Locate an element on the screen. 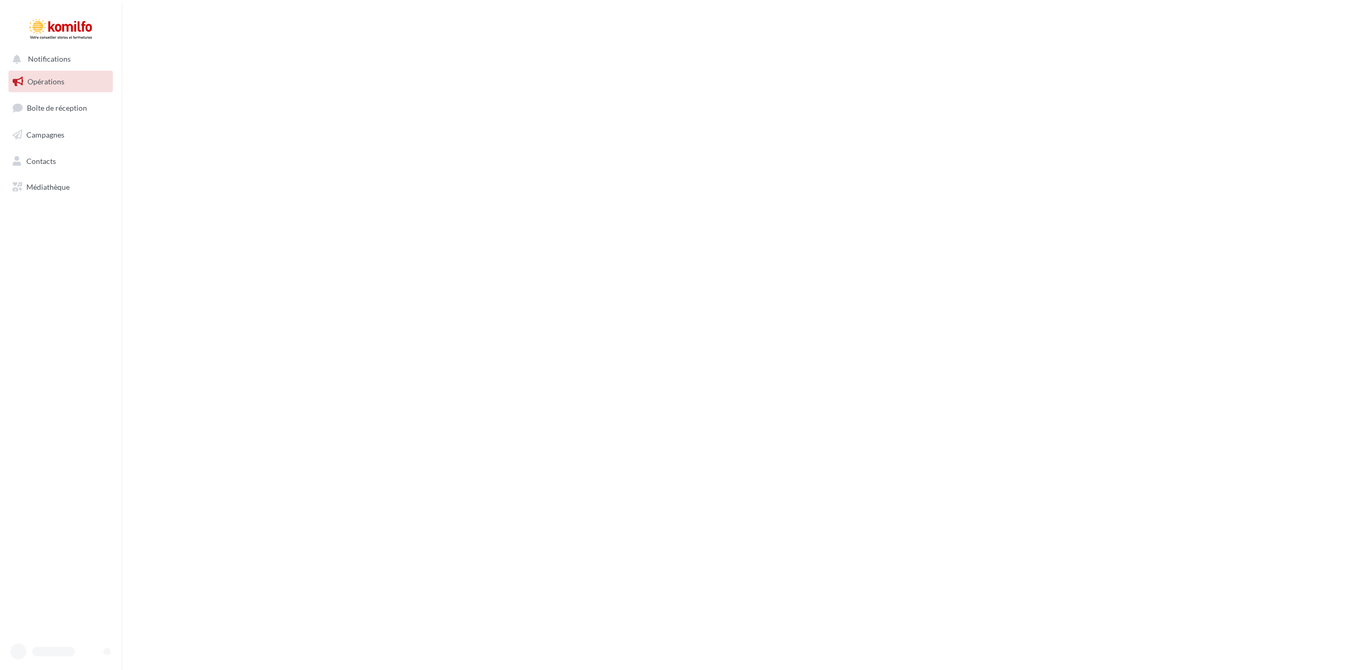  span: Contacts is located at coordinates (41, 160).